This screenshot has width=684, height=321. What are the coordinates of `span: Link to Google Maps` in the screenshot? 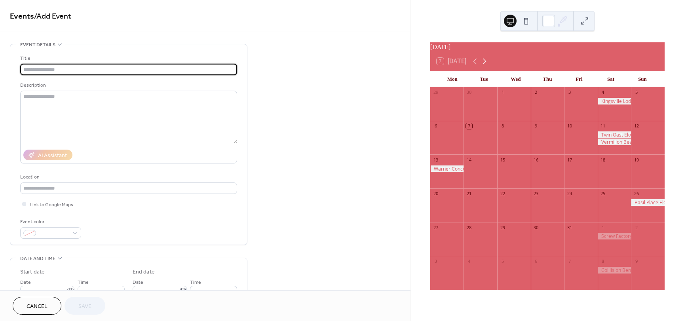 It's located at (51, 205).